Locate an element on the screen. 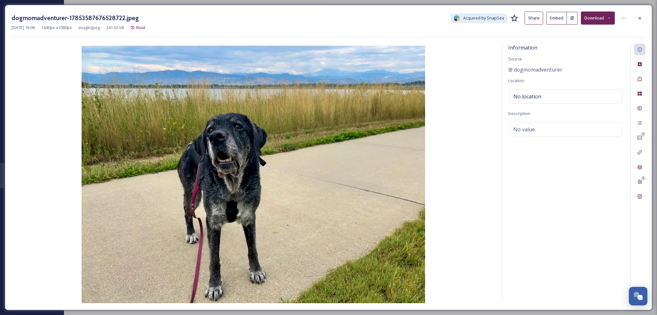 This screenshot has height=315, width=657. span: dogmomadventurer is located at coordinates (538, 70).